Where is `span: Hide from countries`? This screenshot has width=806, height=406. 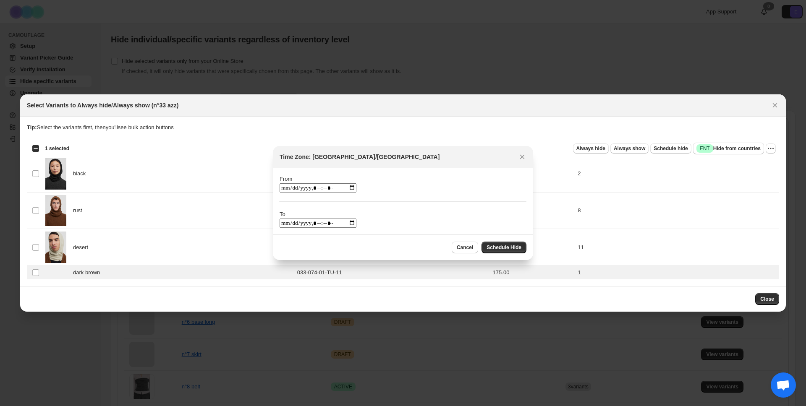 span: Hide from countries is located at coordinates (728, 149).